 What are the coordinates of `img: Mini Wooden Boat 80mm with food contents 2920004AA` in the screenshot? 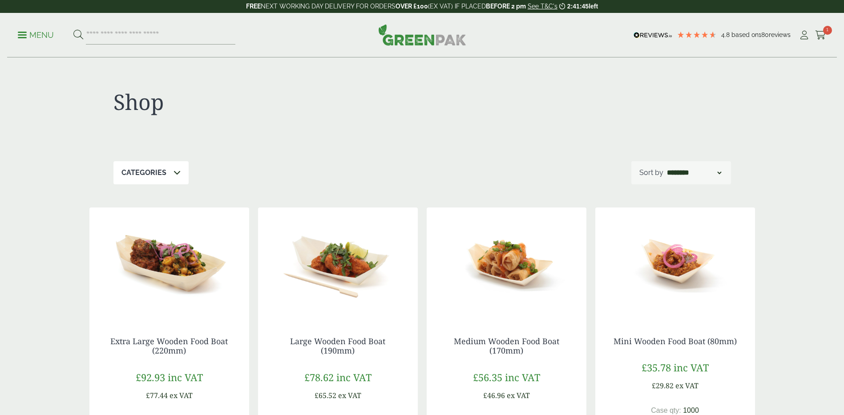 It's located at (675, 263).